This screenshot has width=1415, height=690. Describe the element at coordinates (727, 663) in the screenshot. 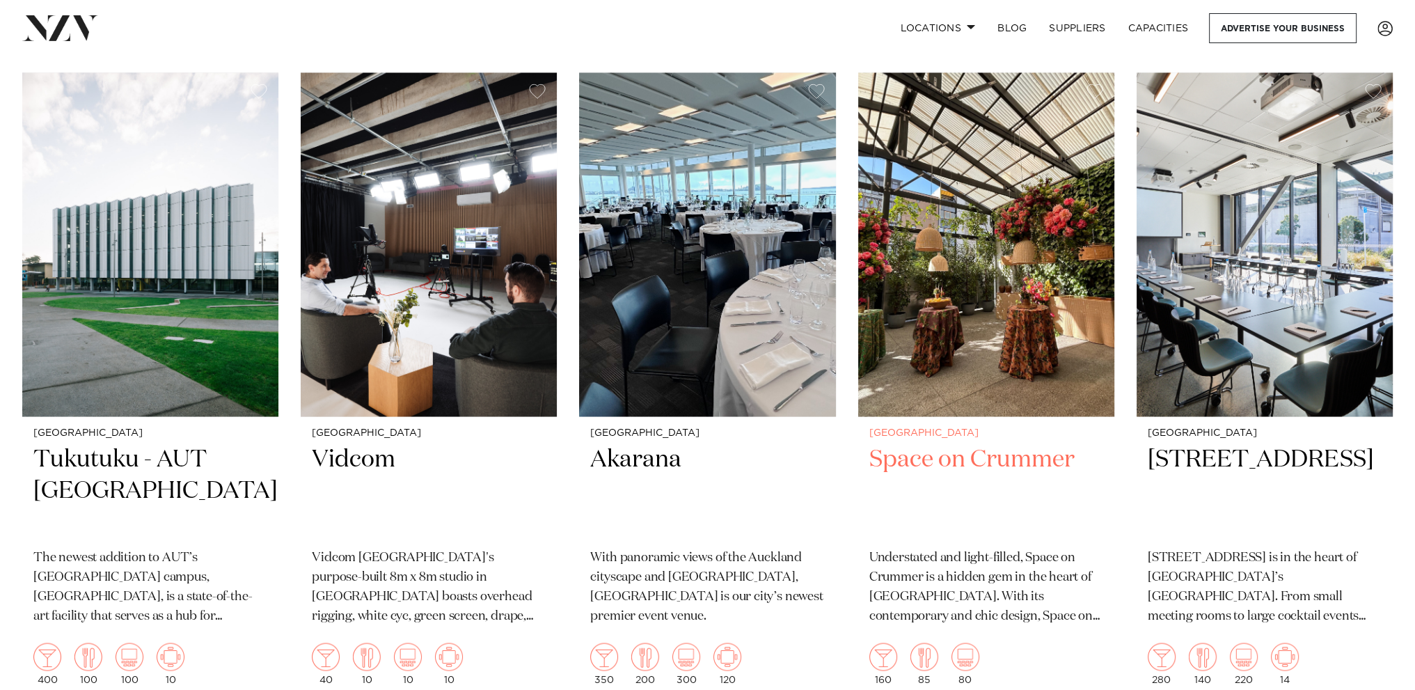

I see `div: 120` at that location.